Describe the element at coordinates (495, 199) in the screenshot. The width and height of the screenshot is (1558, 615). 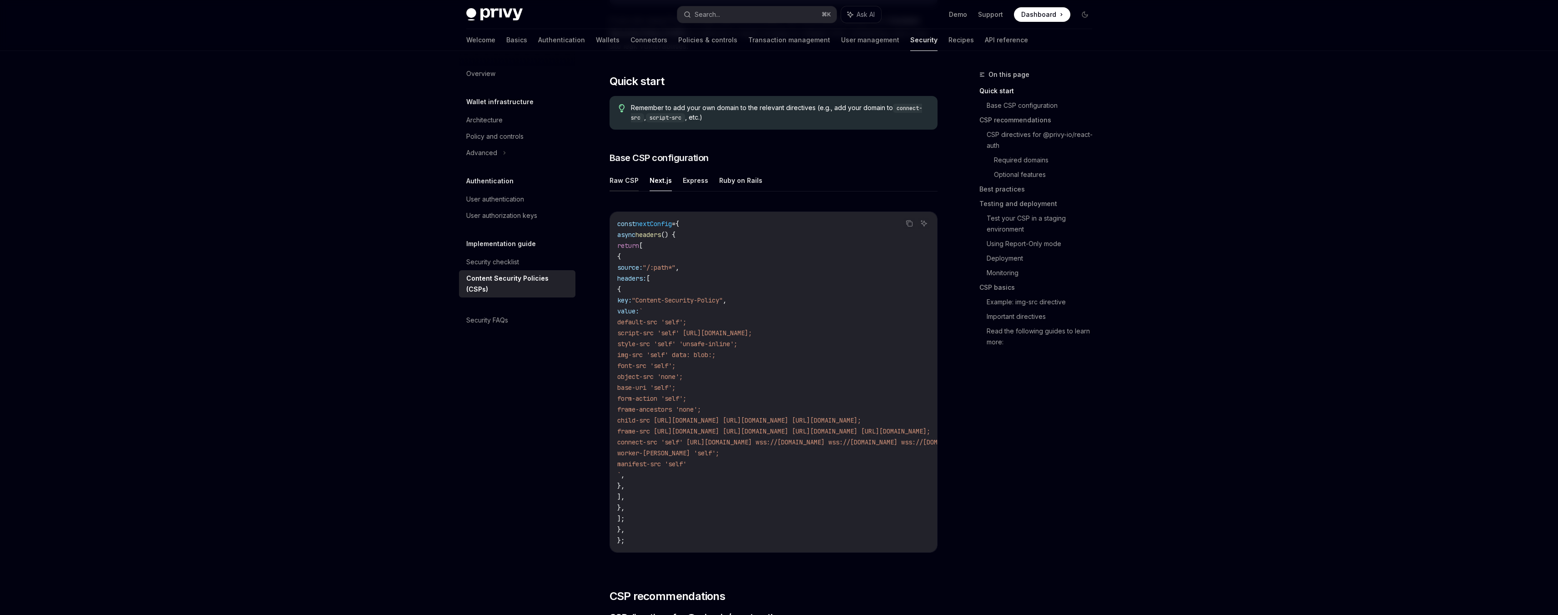
I see `div: User authentication` at that location.